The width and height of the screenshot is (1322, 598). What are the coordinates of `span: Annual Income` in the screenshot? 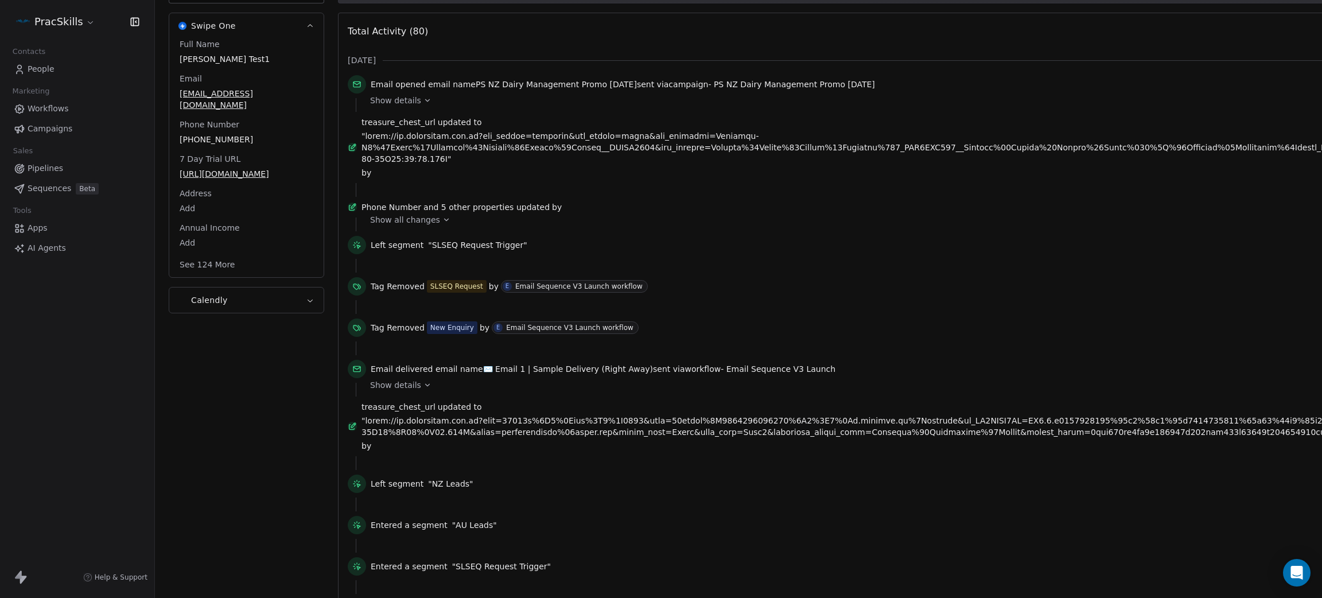 It's located at (209, 228).